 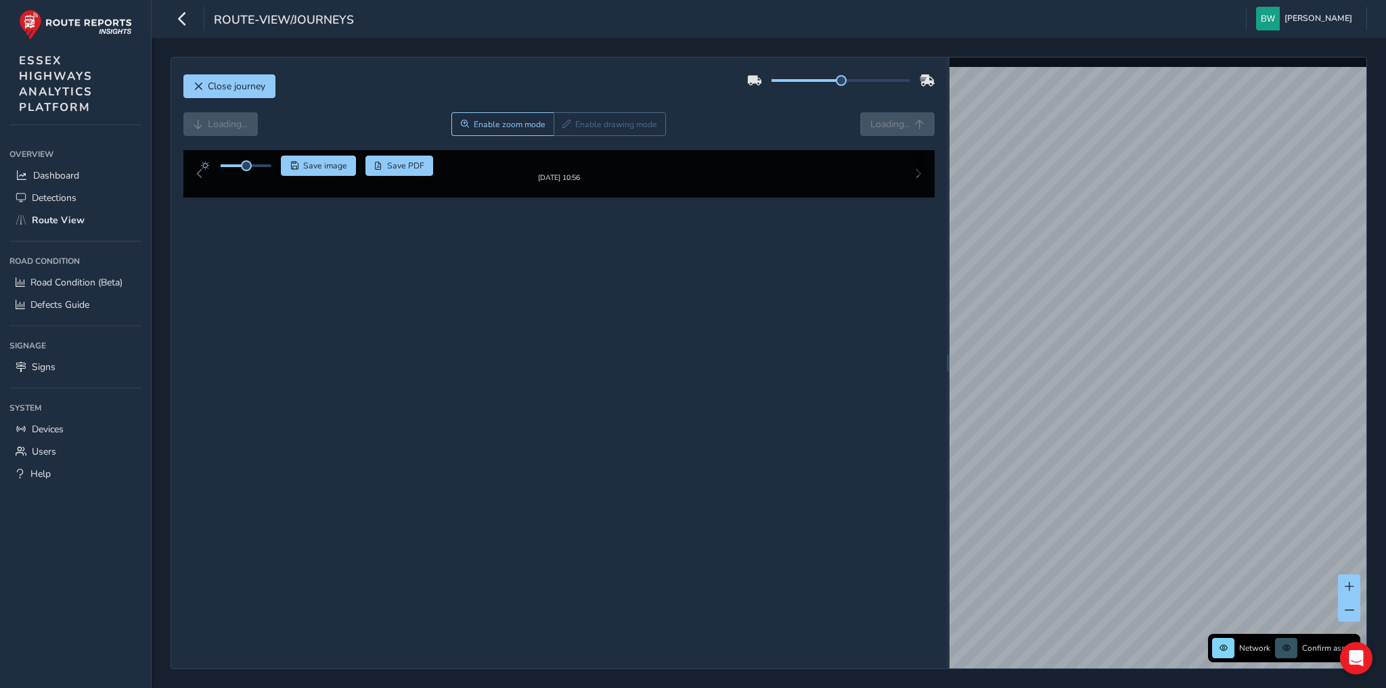 I want to click on button: Close journey, so click(x=229, y=86).